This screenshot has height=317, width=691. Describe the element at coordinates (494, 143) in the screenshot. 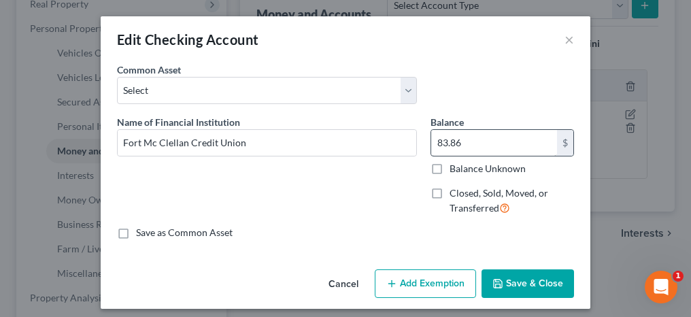

I see `input: 0.00` at that location.